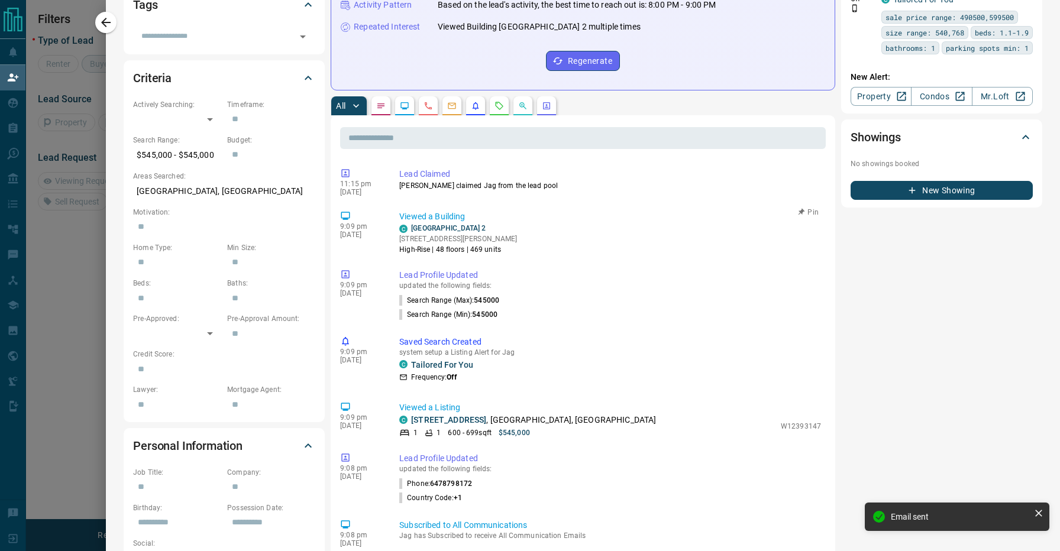 The image size is (1060, 551). Describe the element at coordinates (854, 8) in the screenshot. I see `svg: Push Notification Only` at that location.